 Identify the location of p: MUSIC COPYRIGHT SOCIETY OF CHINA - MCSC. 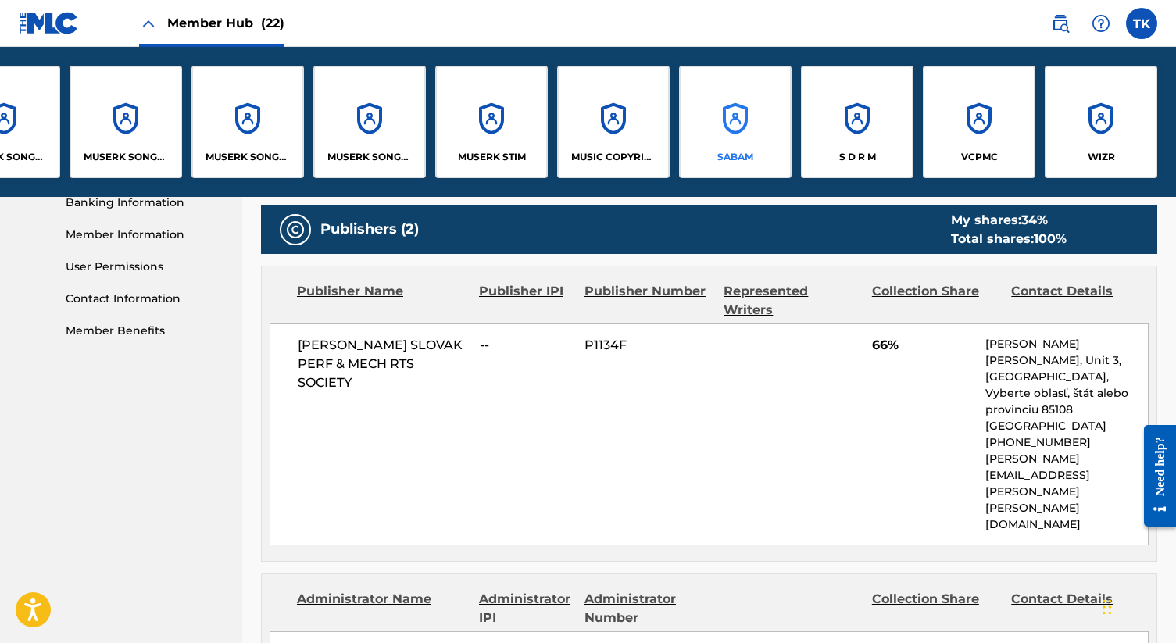
(614, 157).